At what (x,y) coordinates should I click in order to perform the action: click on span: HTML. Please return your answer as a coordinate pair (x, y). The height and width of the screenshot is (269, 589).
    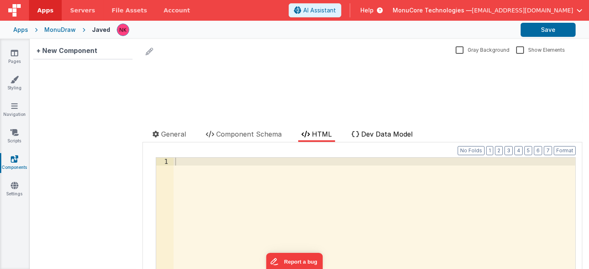
    Looking at the image, I should click on (322, 134).